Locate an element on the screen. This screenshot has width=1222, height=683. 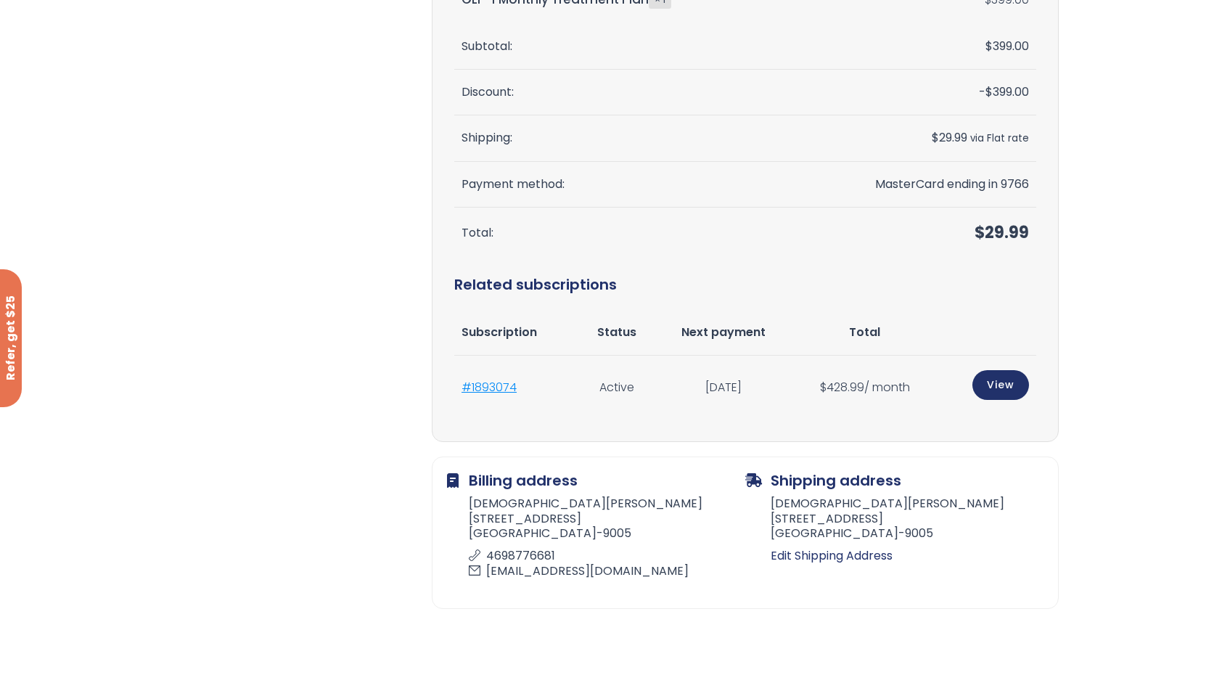
th: Subtotal: is located at coordinates (621, 46).